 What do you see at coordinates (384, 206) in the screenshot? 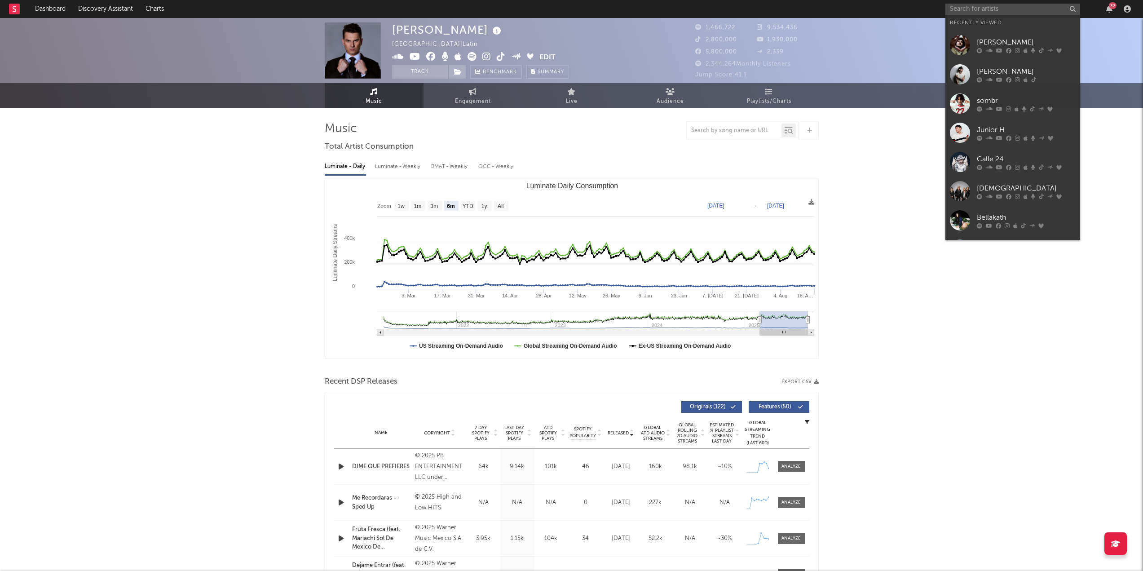
I see `text: Zoom` at bounding box center [384, 206].